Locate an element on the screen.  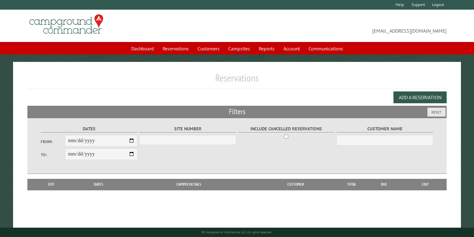
label: Site Number is located at coordinates (188, 129).